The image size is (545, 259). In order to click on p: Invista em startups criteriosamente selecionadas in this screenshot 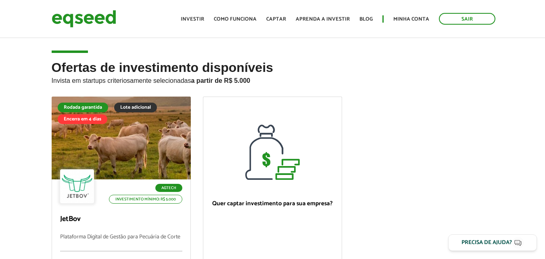, I will do `click(273, 79)`.